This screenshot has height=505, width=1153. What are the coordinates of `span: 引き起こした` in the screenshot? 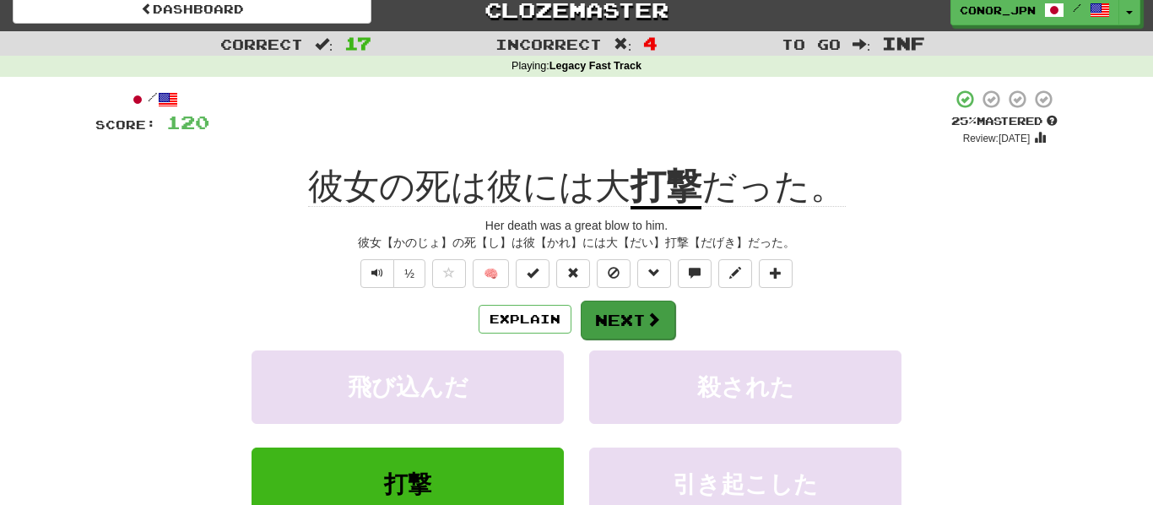 It's located at (745, 484).